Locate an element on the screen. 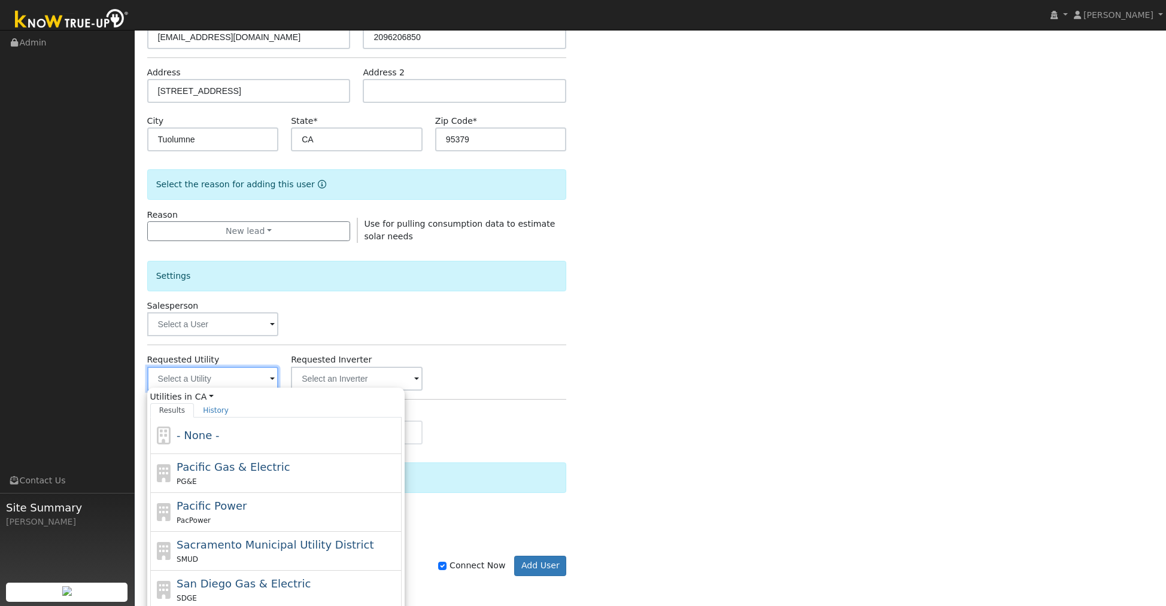  input: Select a User is located at coordinates (213, 324).